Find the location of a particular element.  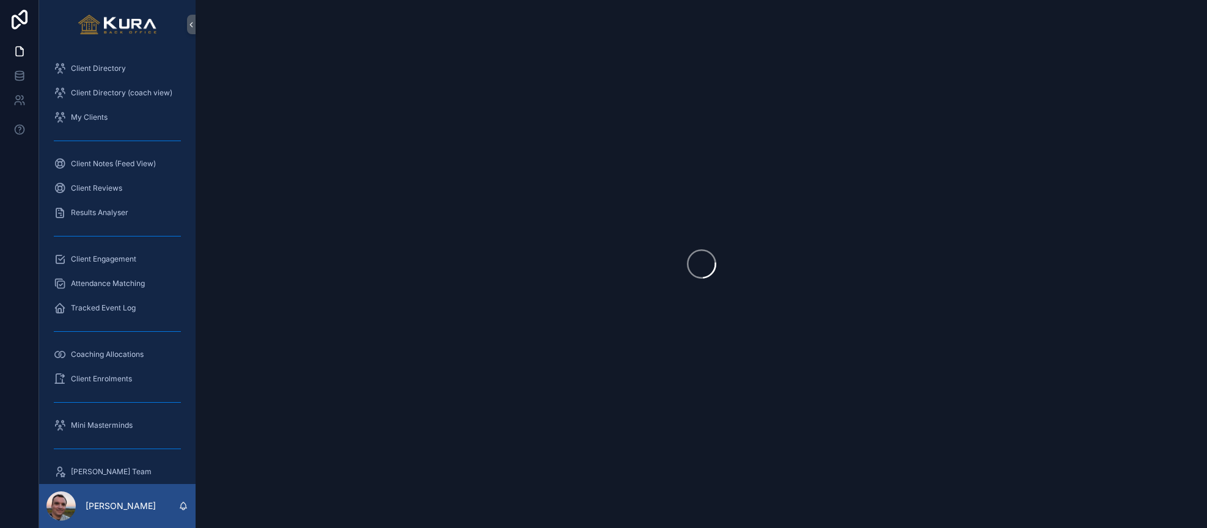

a: Client Notes (Feed View) is located at coordinates (117, 164).